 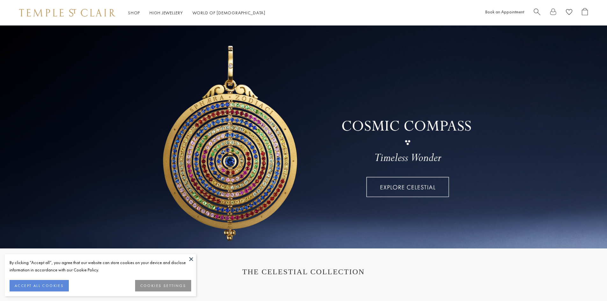 I want to click on a: ShopShop, so click(x=134, y=13).